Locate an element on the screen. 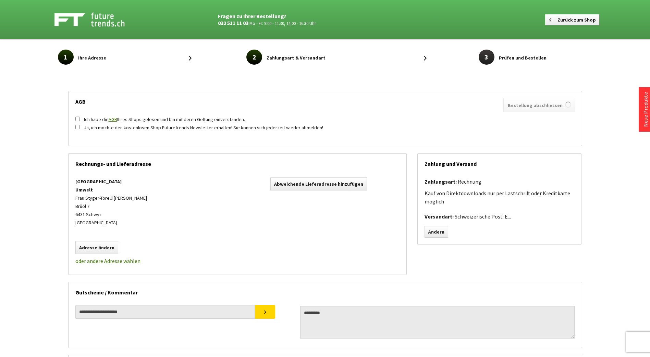 This screenshot has height=357, width=650. button: Bestellung abschliessen is located at coordinates (539, 105).